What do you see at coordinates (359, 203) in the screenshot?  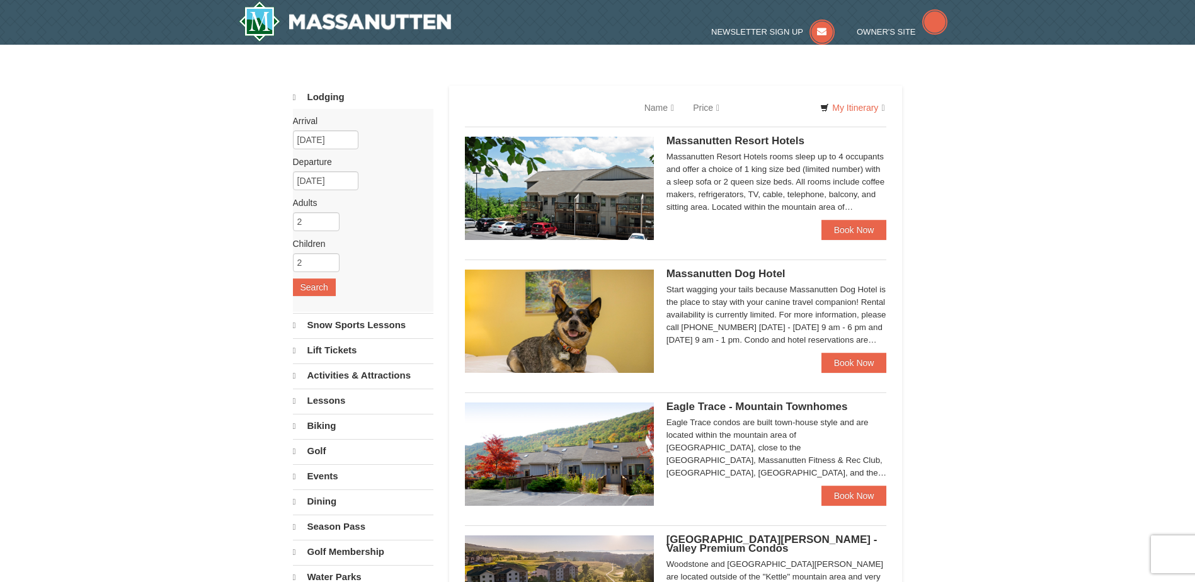 I see `label: Adults` at bounding box center [359, 203].